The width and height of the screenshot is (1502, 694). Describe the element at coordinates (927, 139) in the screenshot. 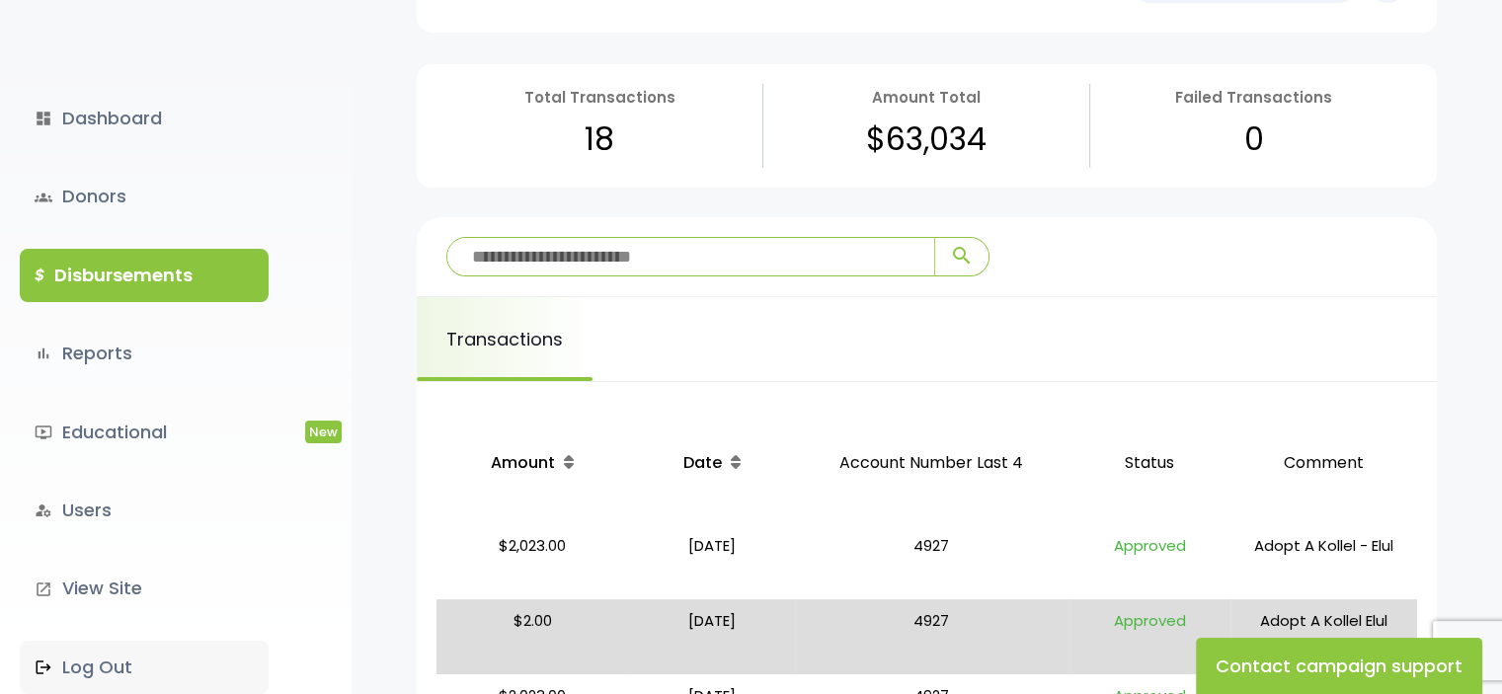

I see `p: $63,034` at that location.